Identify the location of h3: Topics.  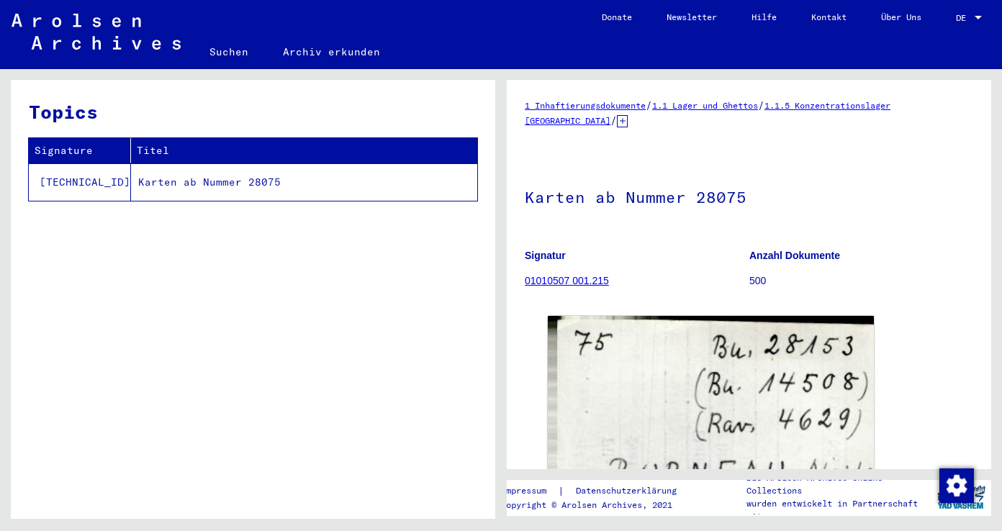
(253, 112).